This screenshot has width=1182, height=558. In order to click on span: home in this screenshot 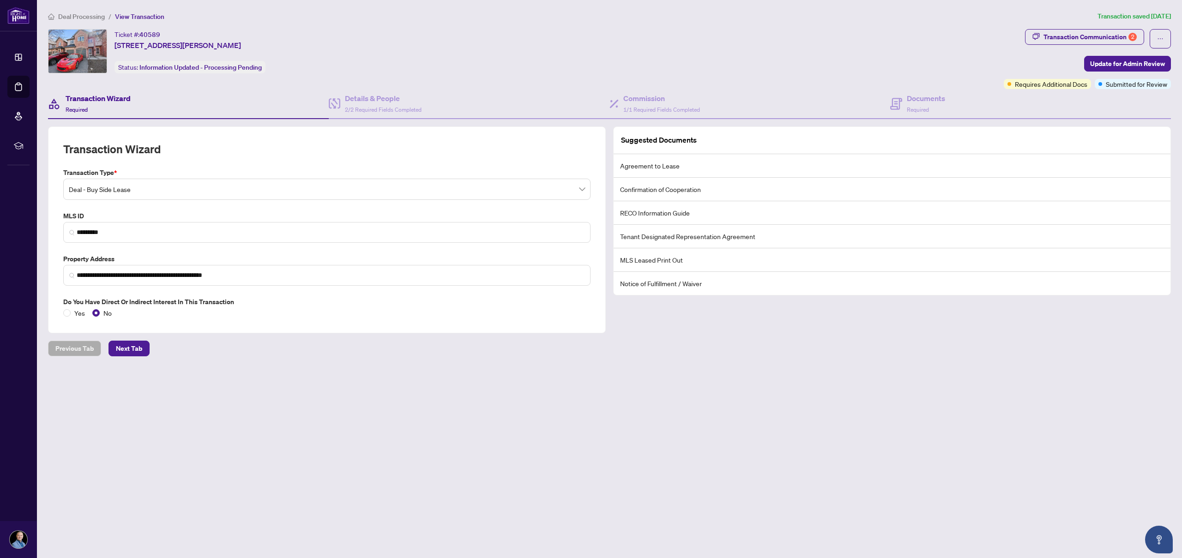, I will do `click(51, 17)`.